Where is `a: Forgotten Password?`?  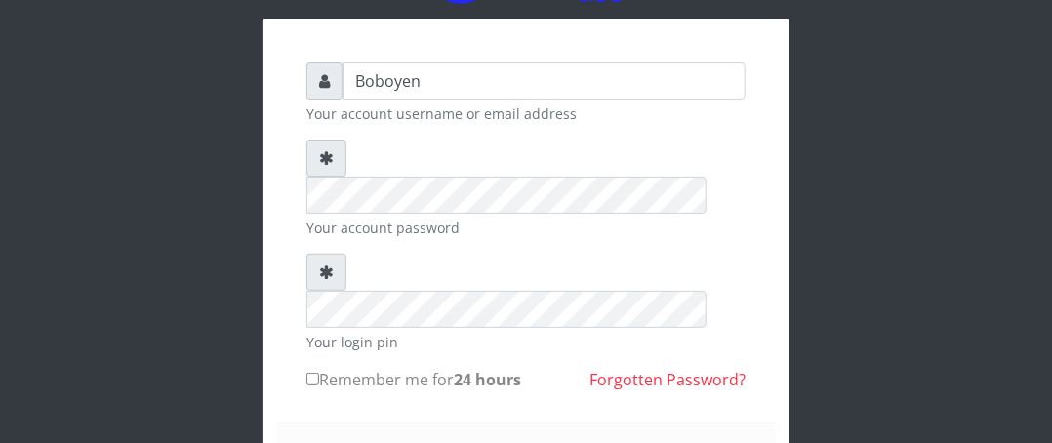
a: Forgotten Password? is located at coordinates (667, 379).